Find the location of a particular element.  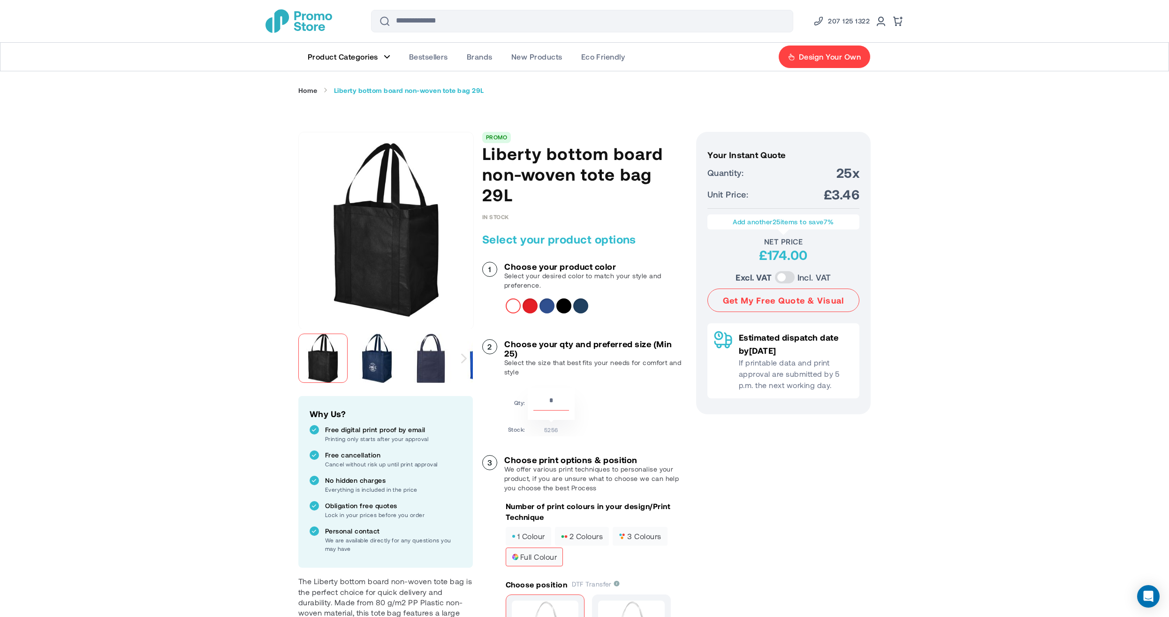

p: If printable data and print approval are submitted by 5 p.m. the next working day. is located at coordinates (796, 374).